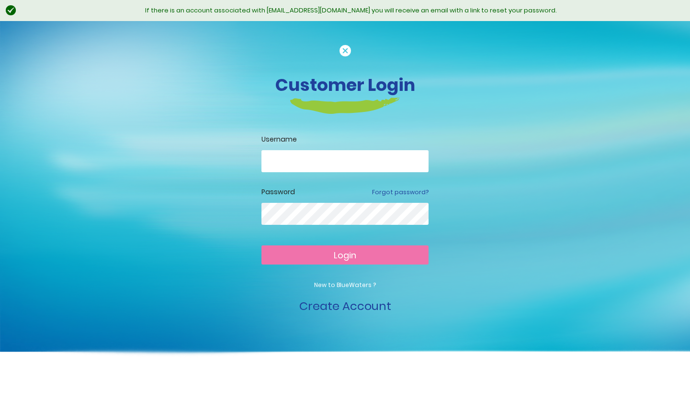 Image resolution: width=690 pixels, height=409 pixels. I want to click on button: Login, so click(345, 255).